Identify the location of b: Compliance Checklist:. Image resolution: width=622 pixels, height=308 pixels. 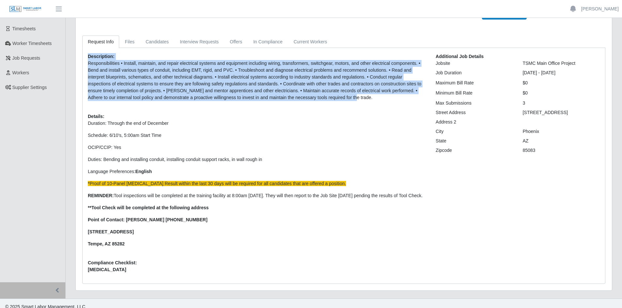
(112, 263).